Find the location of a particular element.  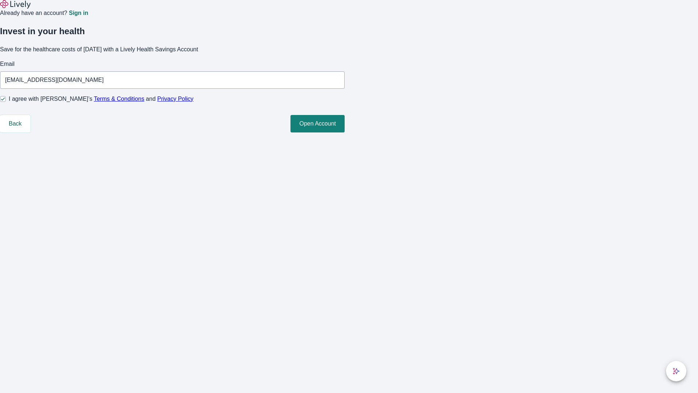

a: Privacy Policy is located at coordinates (176, 99).